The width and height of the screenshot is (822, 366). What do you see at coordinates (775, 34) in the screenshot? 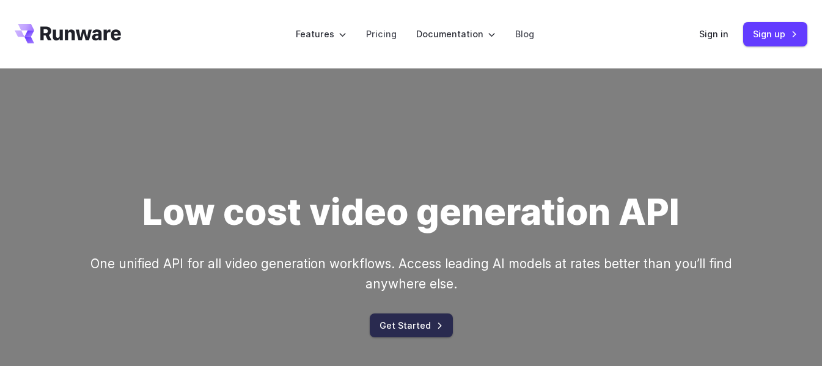
I see `a: Sign up` at bounding box center [775, 34].